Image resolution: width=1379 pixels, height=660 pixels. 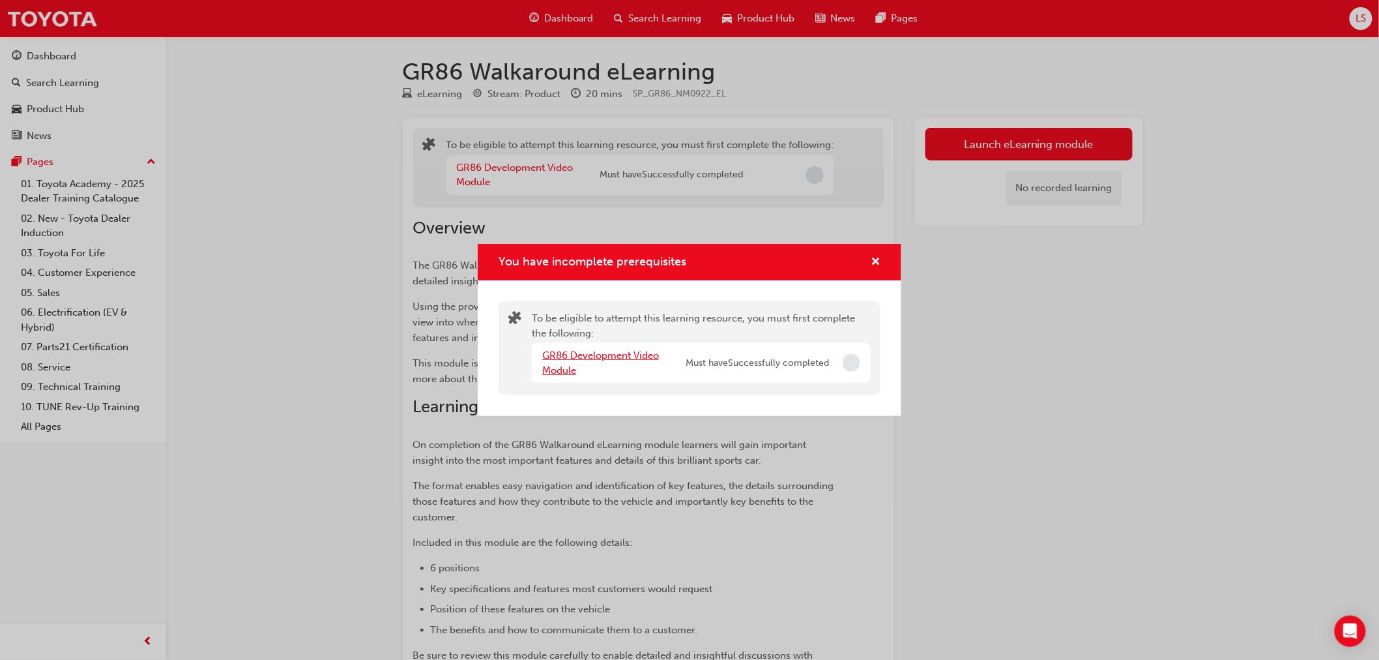 I want to click on span: cross-icon, so click(x=876, y=263).